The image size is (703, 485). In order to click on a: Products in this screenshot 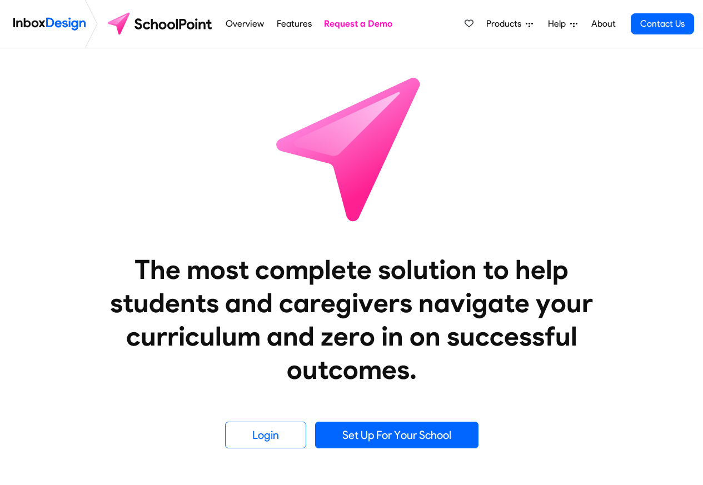, I will do `click(509, 24)`.